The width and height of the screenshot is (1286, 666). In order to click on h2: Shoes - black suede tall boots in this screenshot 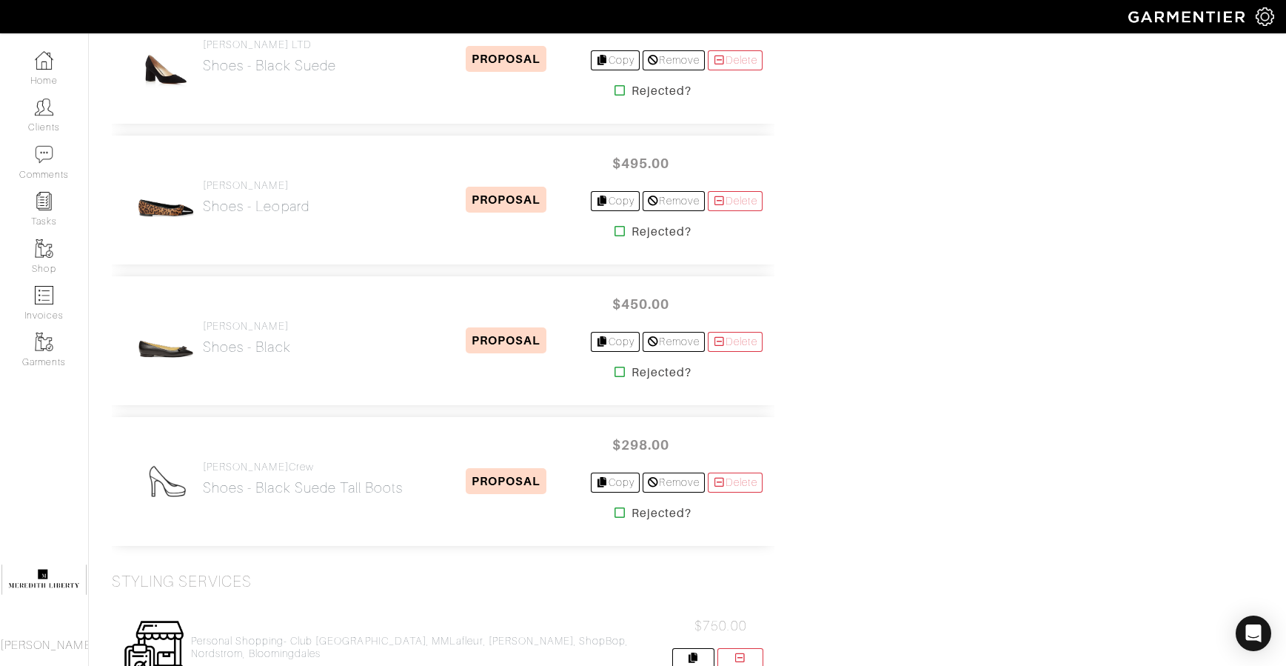, I will do `click(303, 487)`.